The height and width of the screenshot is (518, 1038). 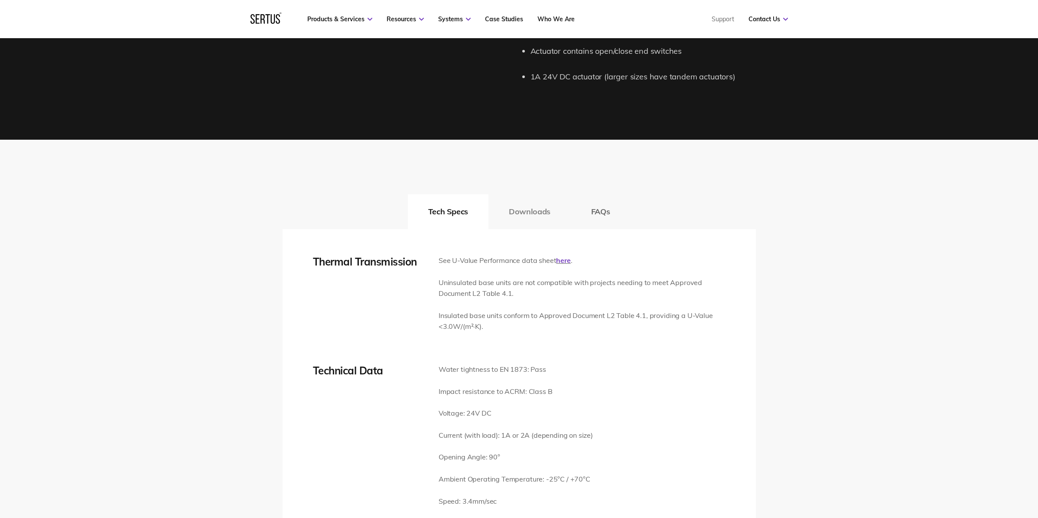 I want to click on p: Speed: 3.4mm/sec, so click(x=516, y=501).